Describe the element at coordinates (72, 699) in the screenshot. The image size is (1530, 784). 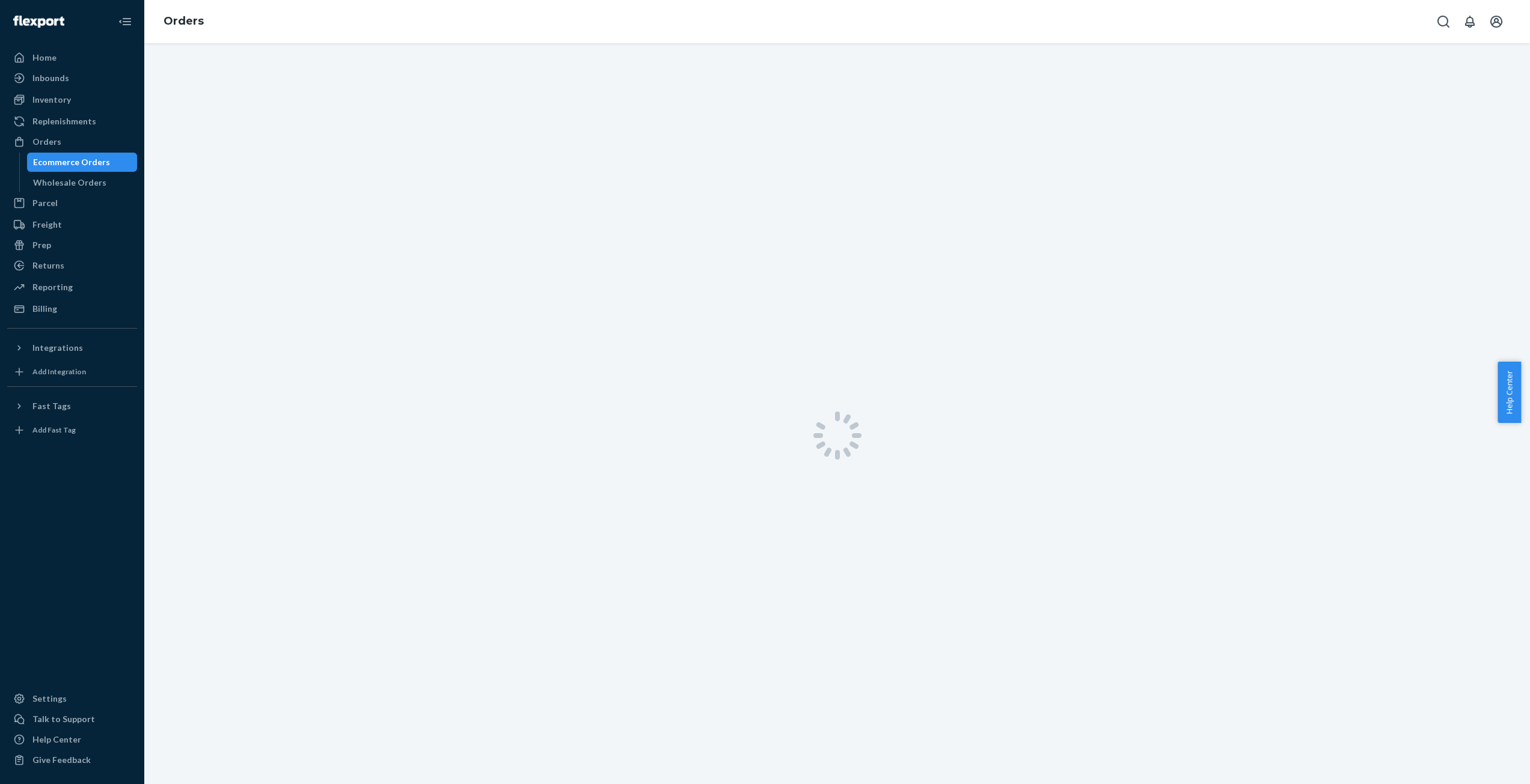
I see `a: Settings` at that location.